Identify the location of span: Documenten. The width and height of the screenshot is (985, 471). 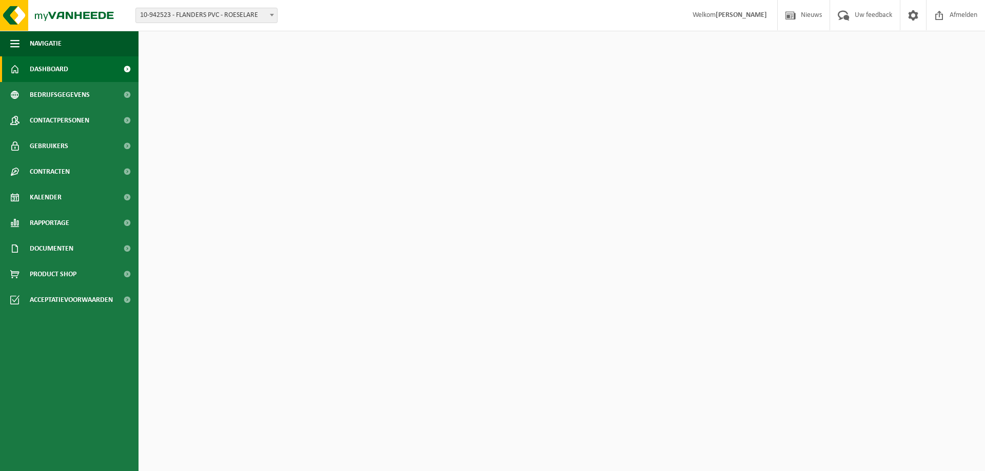
(51, 249).